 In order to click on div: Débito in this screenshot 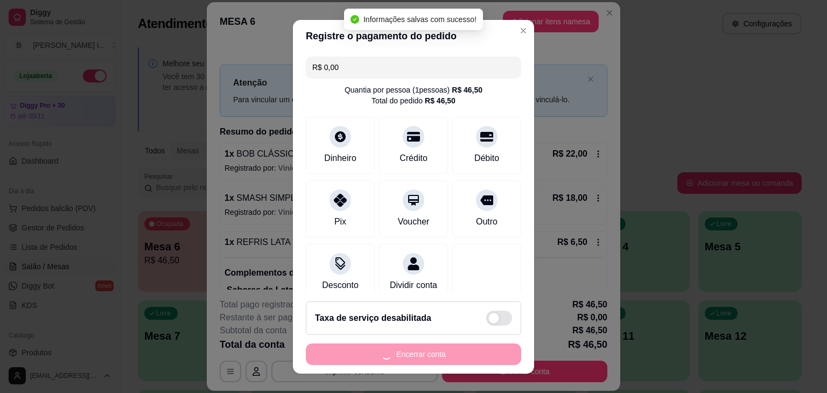, I will do `click(487, 158)`.